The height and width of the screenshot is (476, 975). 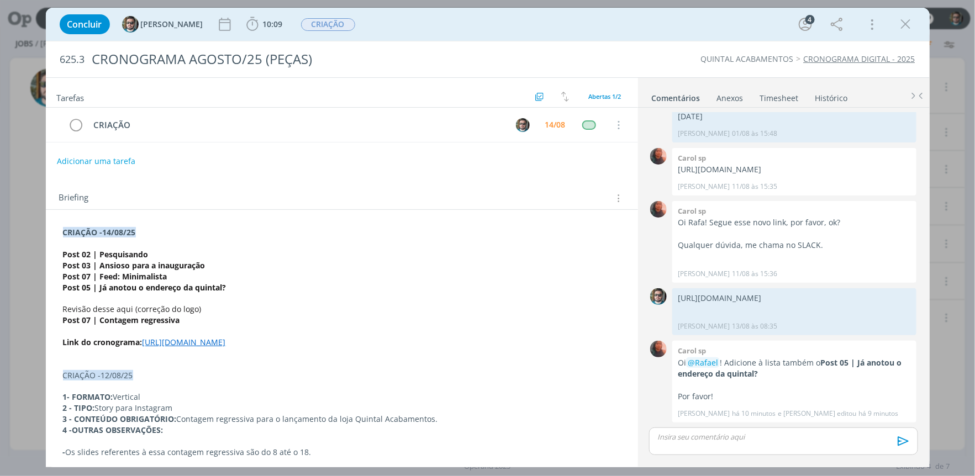 What do you see at coordinates (565, 97) in the screenshot?
I see `img: arrow-down-up.svg` at bounding box center [565, 97].